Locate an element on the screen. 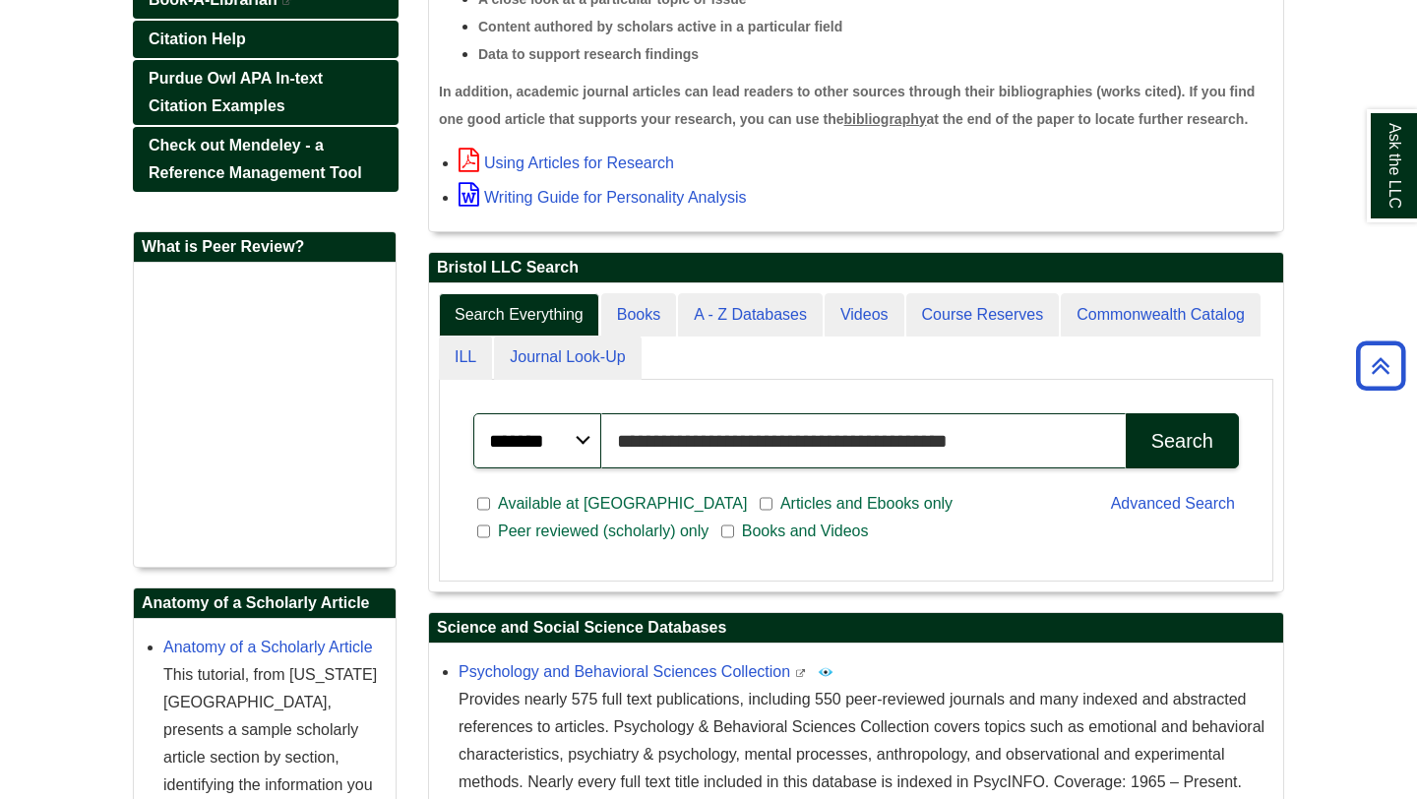 The height and width of the screenshot is (799, 1417). a: Writing Guide for Personality Analysis is located at coordinates (602, 197).